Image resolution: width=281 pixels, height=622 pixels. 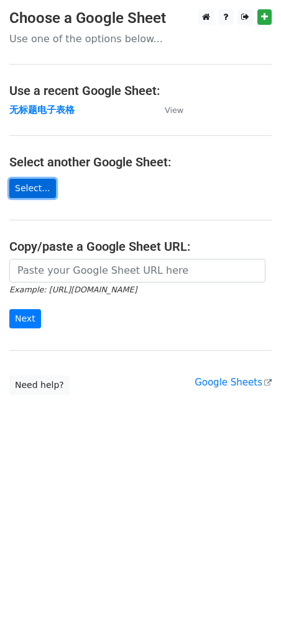 I want to click on div: Chat Widget, so click(x=250, y=592).